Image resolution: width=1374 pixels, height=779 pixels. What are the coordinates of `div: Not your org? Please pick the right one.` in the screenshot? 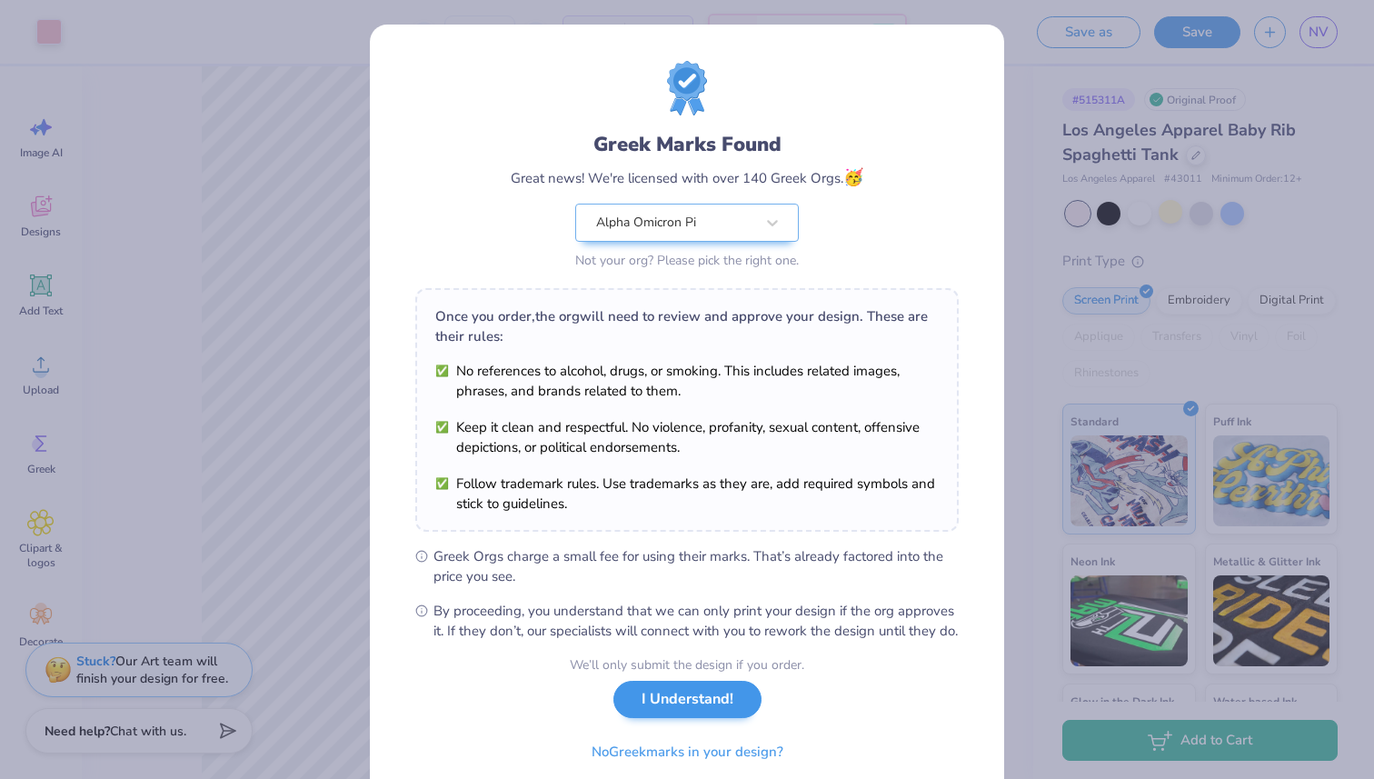 It's located at (687, 260).